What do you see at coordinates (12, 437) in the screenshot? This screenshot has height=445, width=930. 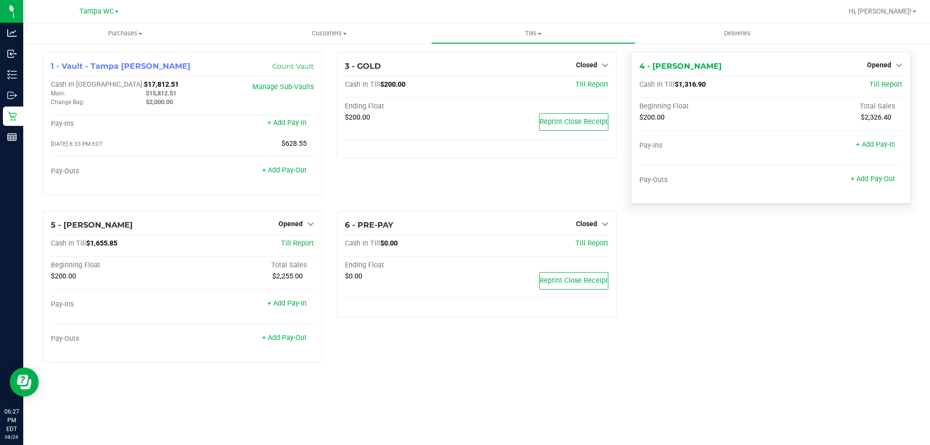 I see `p: 08/26` at bounding box center [12, 437].